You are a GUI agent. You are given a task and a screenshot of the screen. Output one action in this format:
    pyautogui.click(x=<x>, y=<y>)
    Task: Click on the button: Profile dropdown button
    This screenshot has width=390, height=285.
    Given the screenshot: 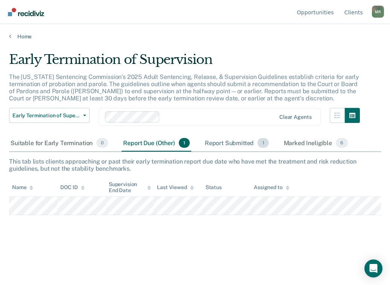 What is the action you would take?
    pyautogui.click(x=378, y=12)
    